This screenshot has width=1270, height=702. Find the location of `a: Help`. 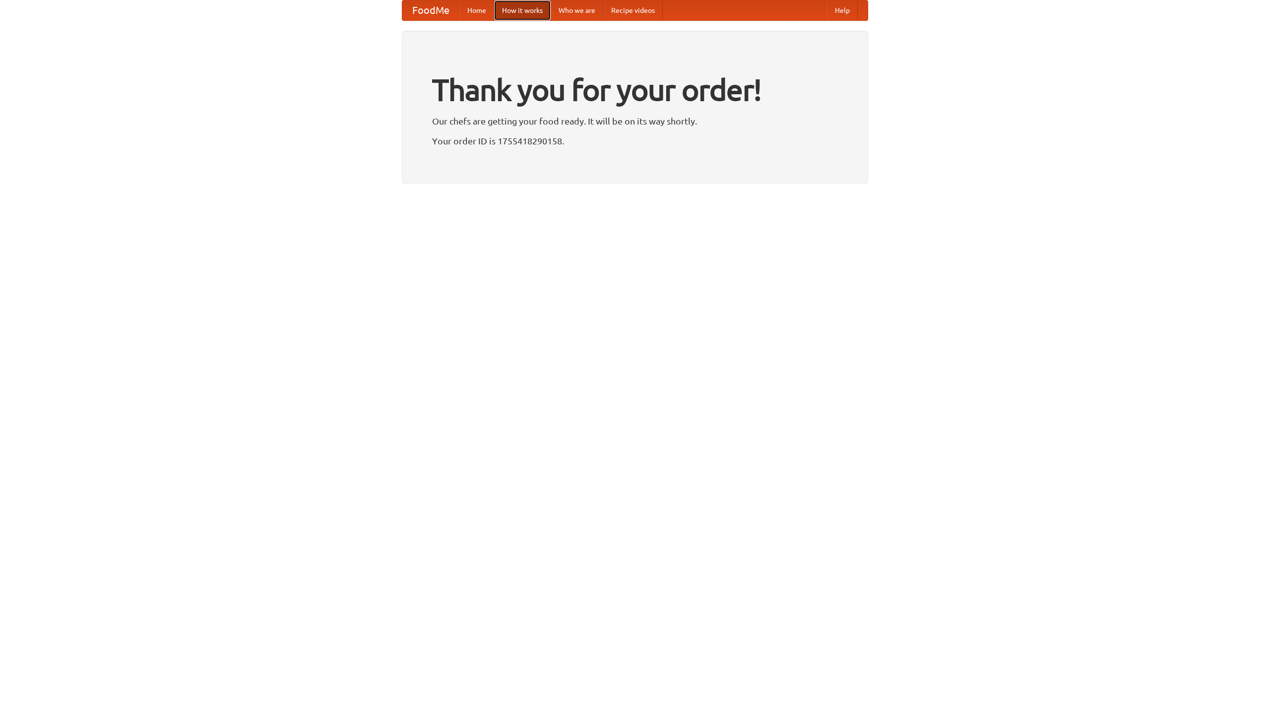

a: Help is located at coordinates (842, 10).